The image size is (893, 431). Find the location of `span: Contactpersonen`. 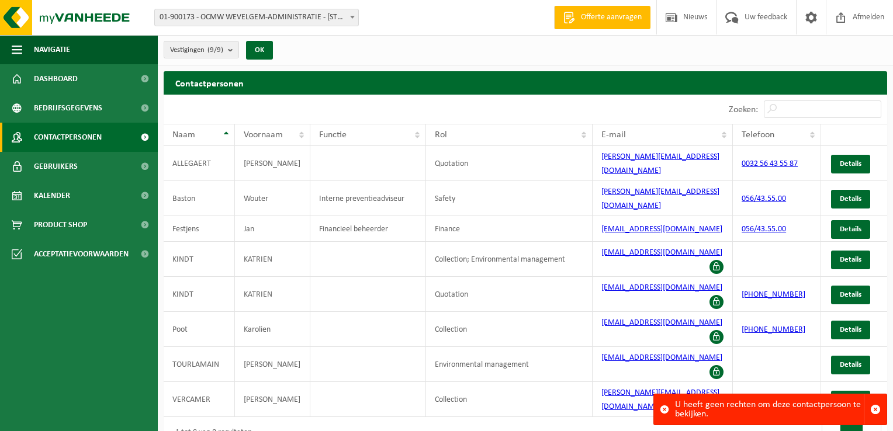

span: Contactpersonen is located at coordinates (68, 137).